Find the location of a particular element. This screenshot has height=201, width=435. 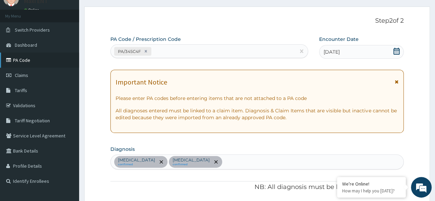

label: PA Code / Prescription Code is located at coordinates (145, 39).